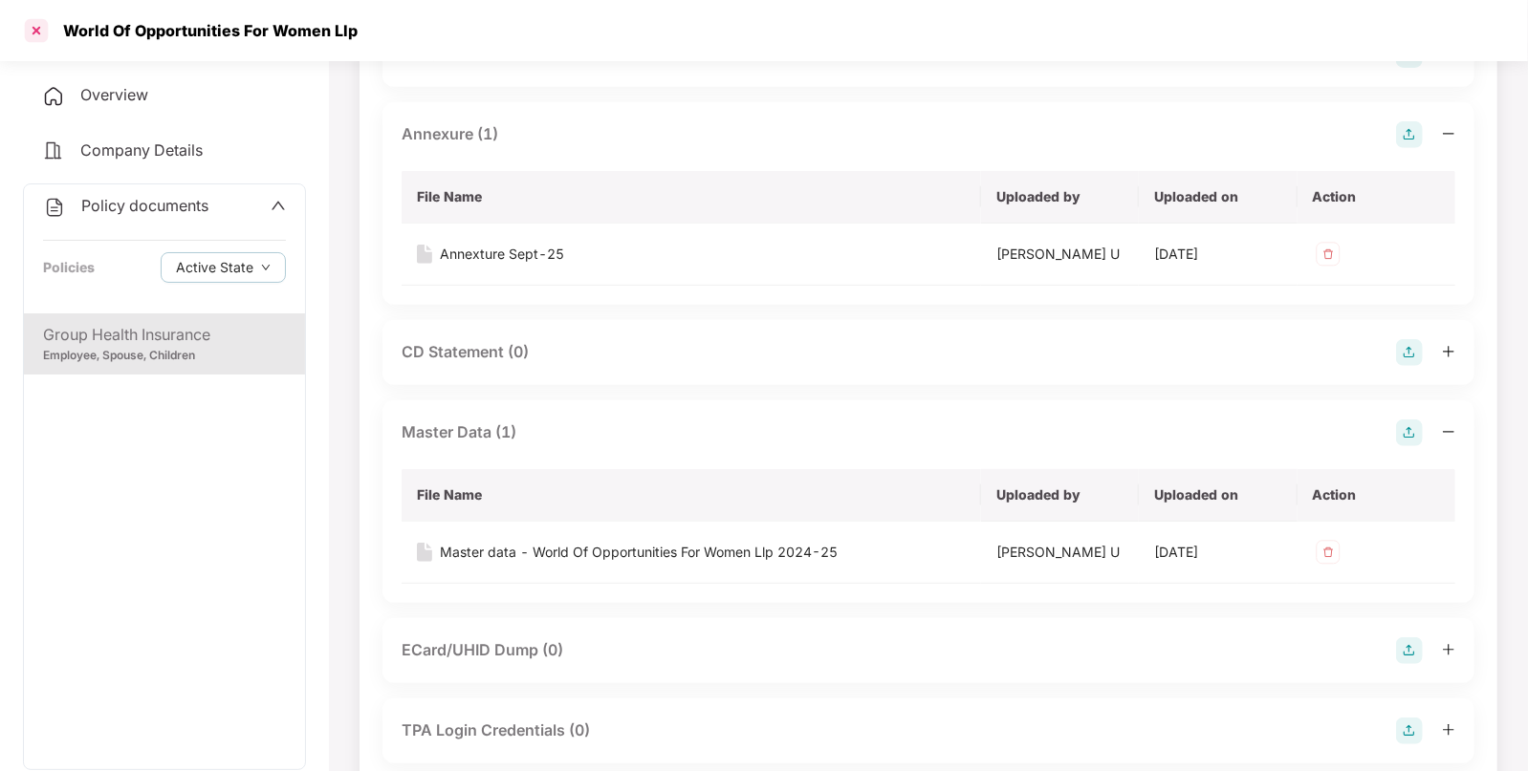 The image size is (1528, 771). I want to click on span: down, so click(266, 268).